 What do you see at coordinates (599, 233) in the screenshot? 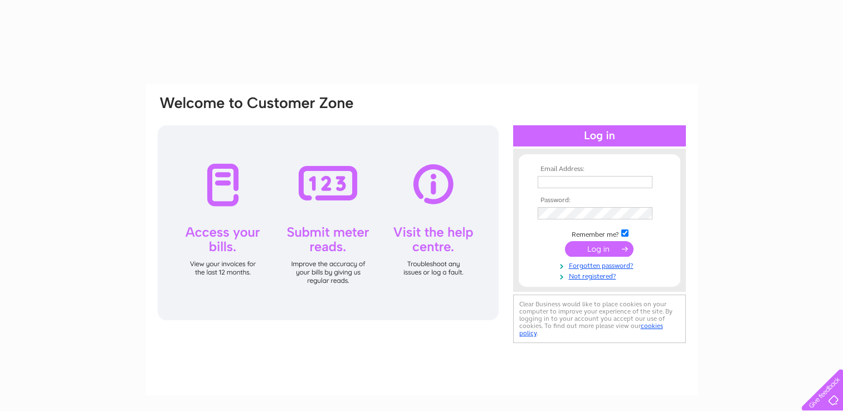
I see `td: Remember me?` at bounding box center [599, 233].